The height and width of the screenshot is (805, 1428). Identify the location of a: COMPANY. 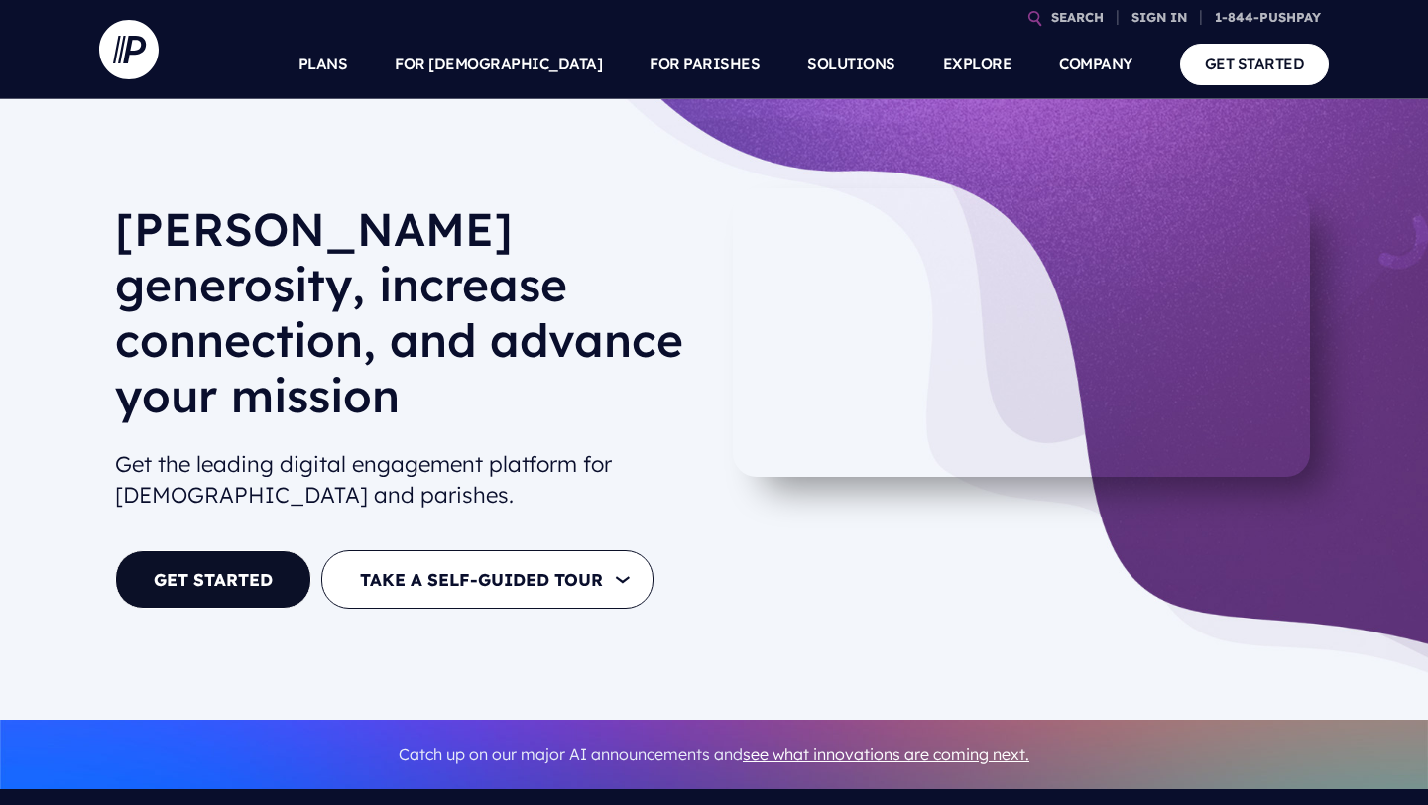
(1096, 64).